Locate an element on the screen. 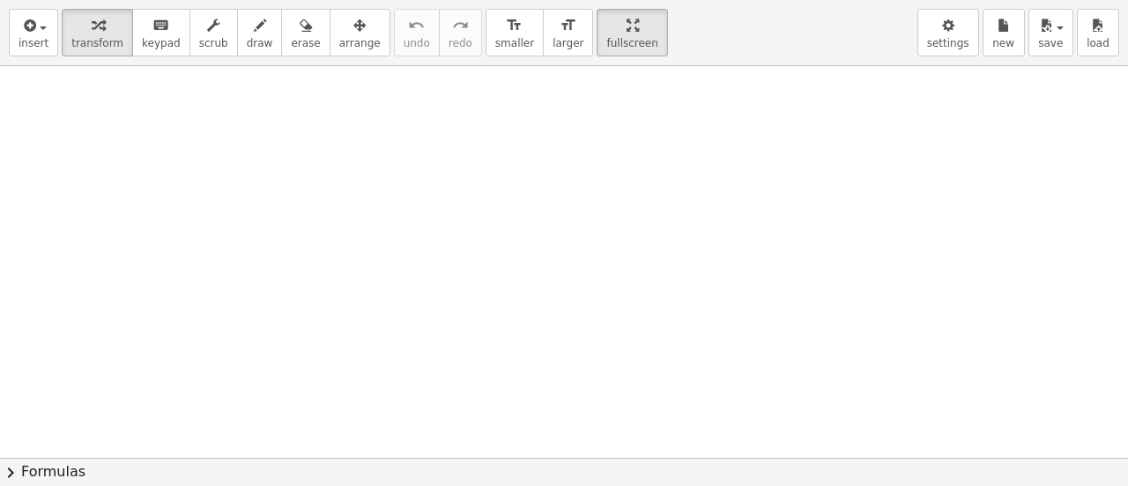 Image resolution: width=1128 pixels, height=486 pixels. button: undoundo is located at coordinates (417, 33).